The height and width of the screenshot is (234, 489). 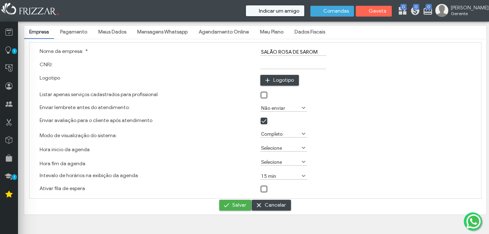 I want to click on button: Salvar, so click(x=235, y=205).